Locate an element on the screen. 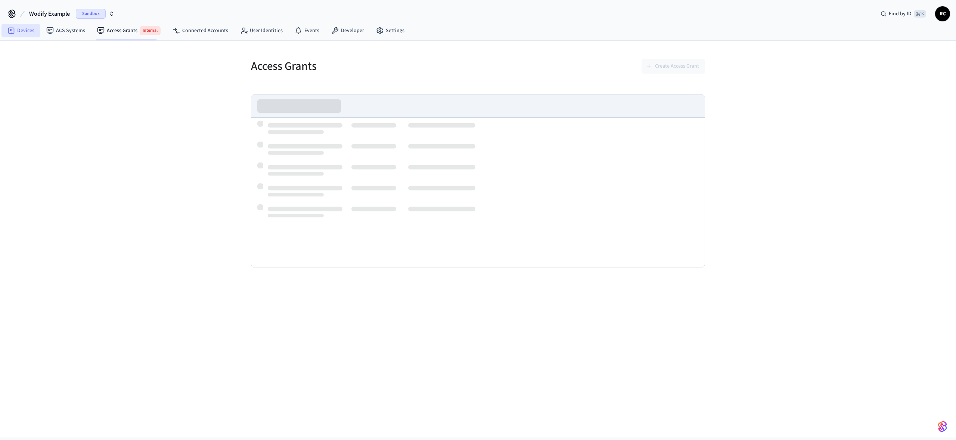 The width and height of the screenshot is (956, 440). a: Connected Accounts is located at coordinates (200, 31).